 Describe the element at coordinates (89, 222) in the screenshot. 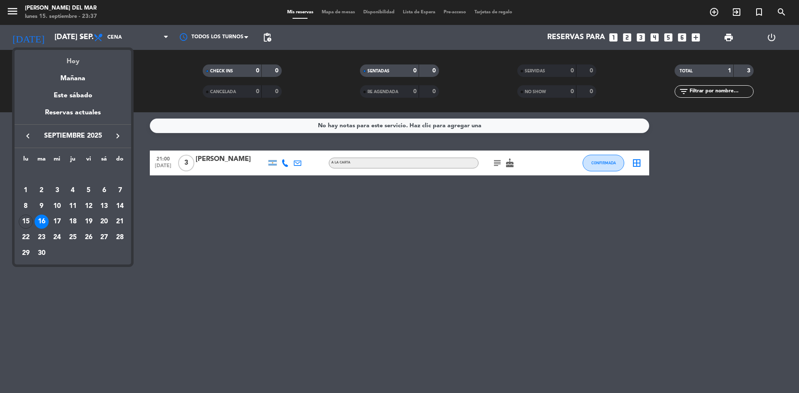

I see `div: 19` at that location.